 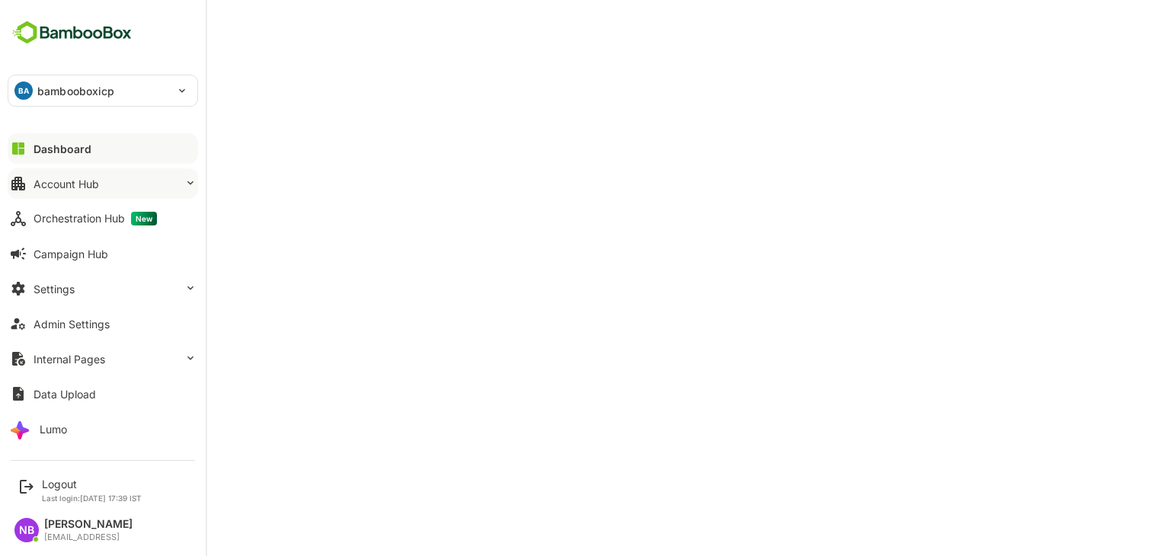 I want to click on div: Admin Settings, so click(x=72, y=324).